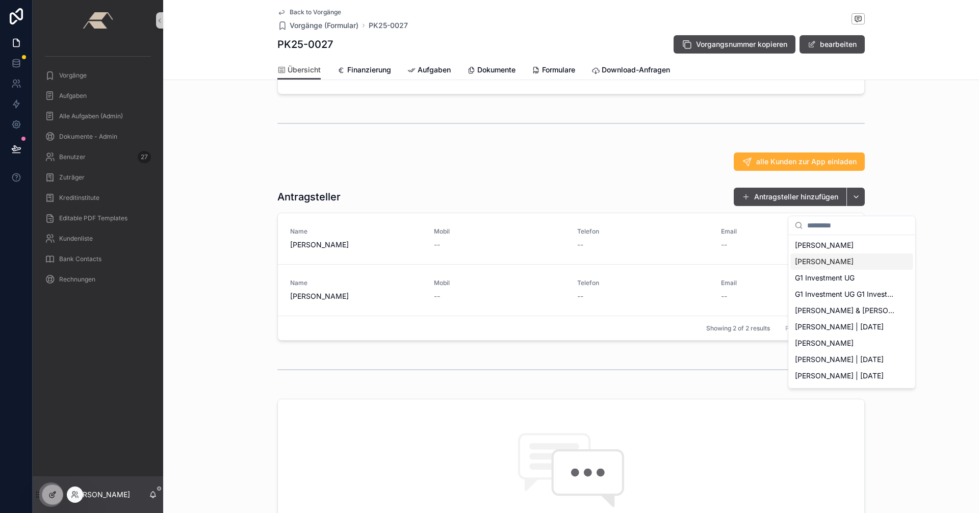  What do you see at coordinates (98, 218) in the screenshot?
I see `a: Editable PDF Templates` at bounding box center [98, 218].